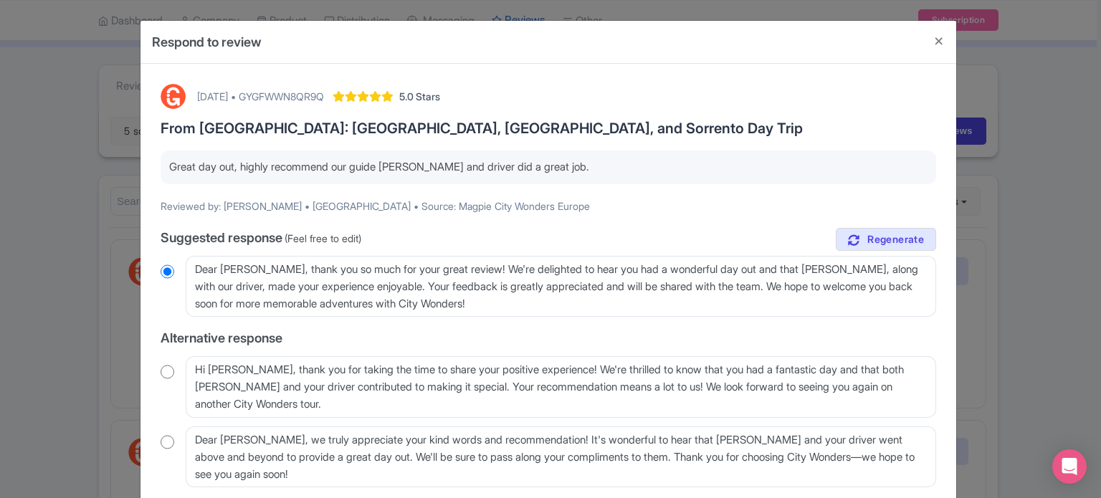 This screenshot has width=1101, height=498. I want to click on span: Regenerate, so click(895, 239).